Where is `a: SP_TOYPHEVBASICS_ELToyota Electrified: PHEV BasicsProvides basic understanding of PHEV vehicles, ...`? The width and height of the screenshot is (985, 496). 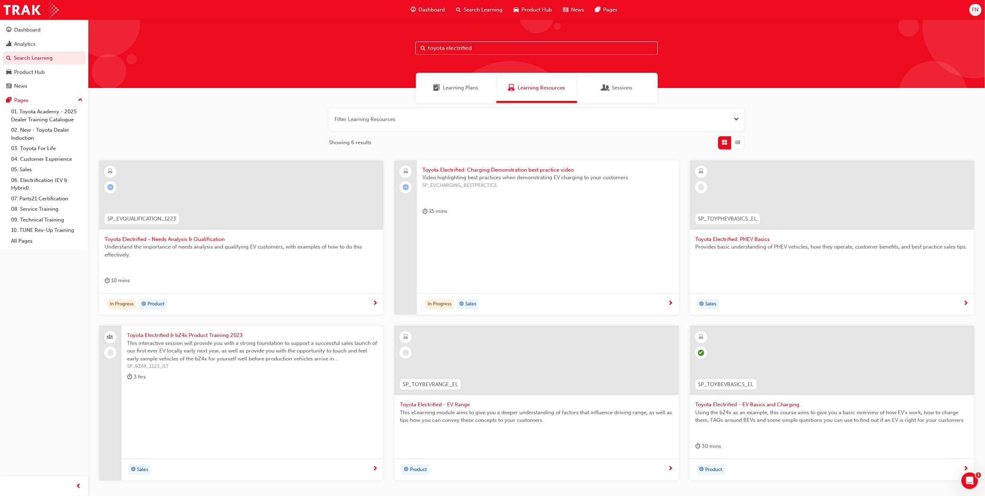 a: SP_TOYPHEVBASICS_ELToyota Electrified: PHEV BasicsProvides basic understanding of PHEV vehicles, ... is located at coordinates (832, 238).